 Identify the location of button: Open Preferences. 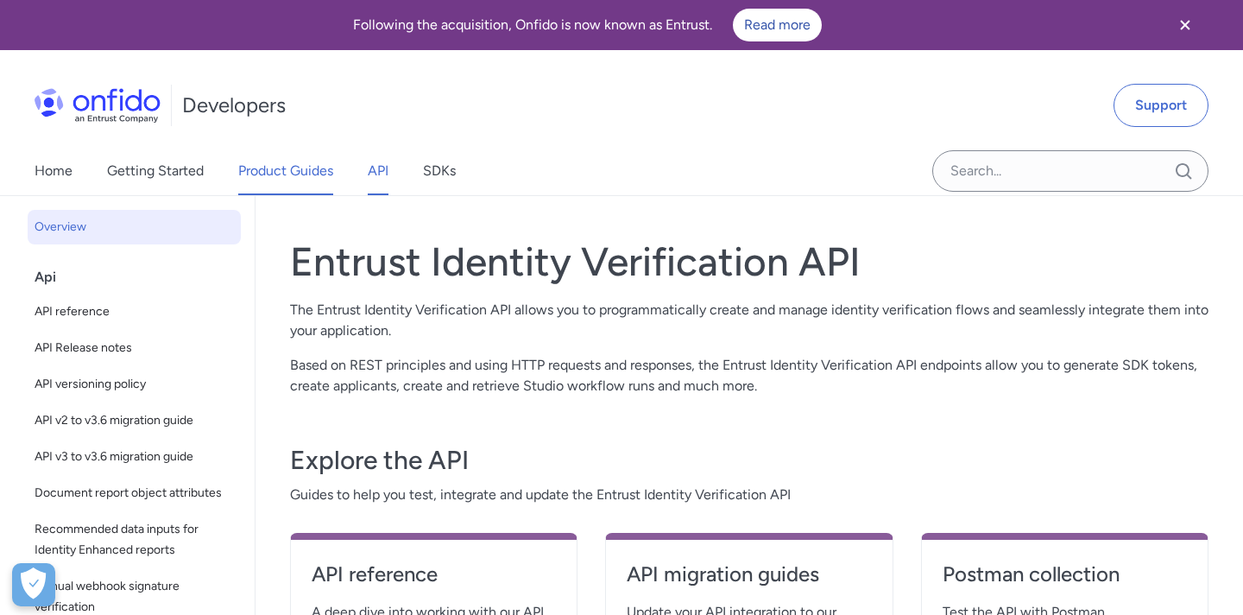
(34, 584).